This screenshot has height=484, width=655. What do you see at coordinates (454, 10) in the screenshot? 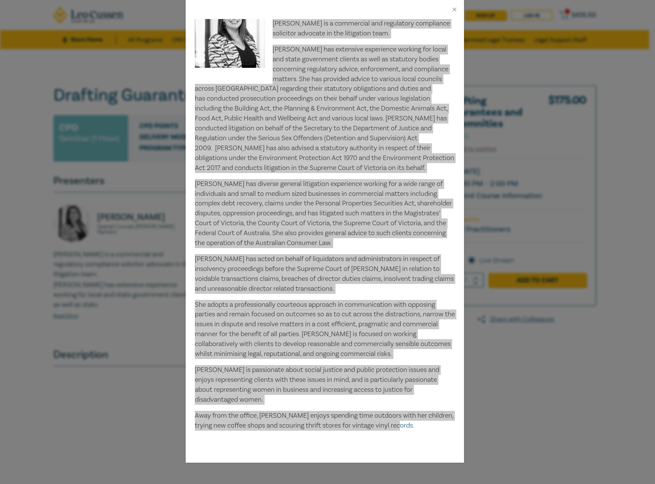
I see `button: Close` at bounding box center [454, 10].